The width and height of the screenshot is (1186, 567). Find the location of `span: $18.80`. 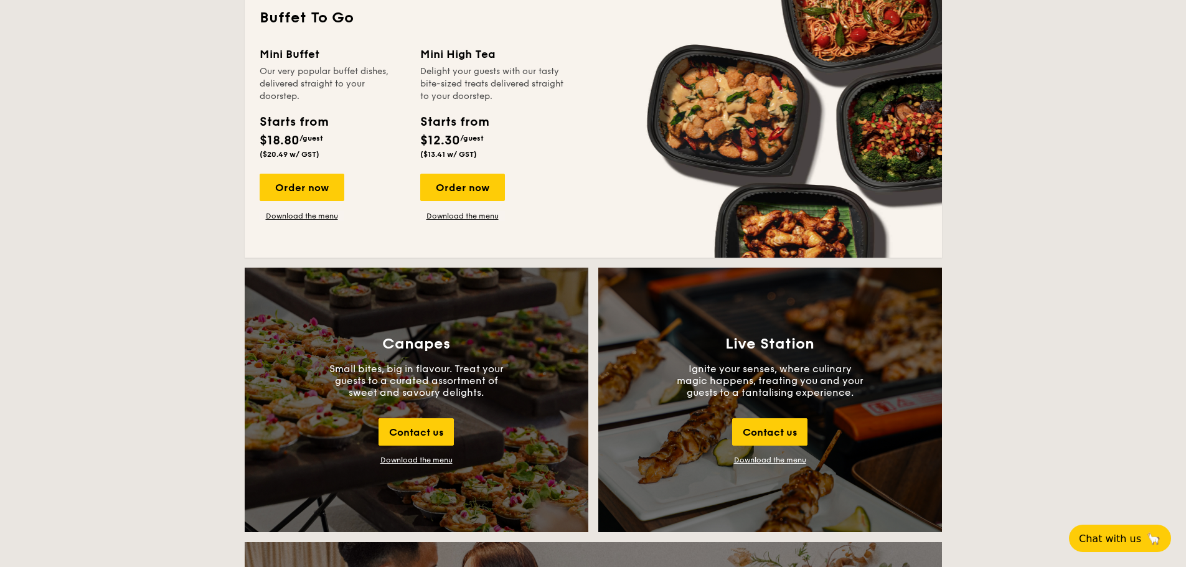

span: $18.80 is located at coordinates (280, 141).